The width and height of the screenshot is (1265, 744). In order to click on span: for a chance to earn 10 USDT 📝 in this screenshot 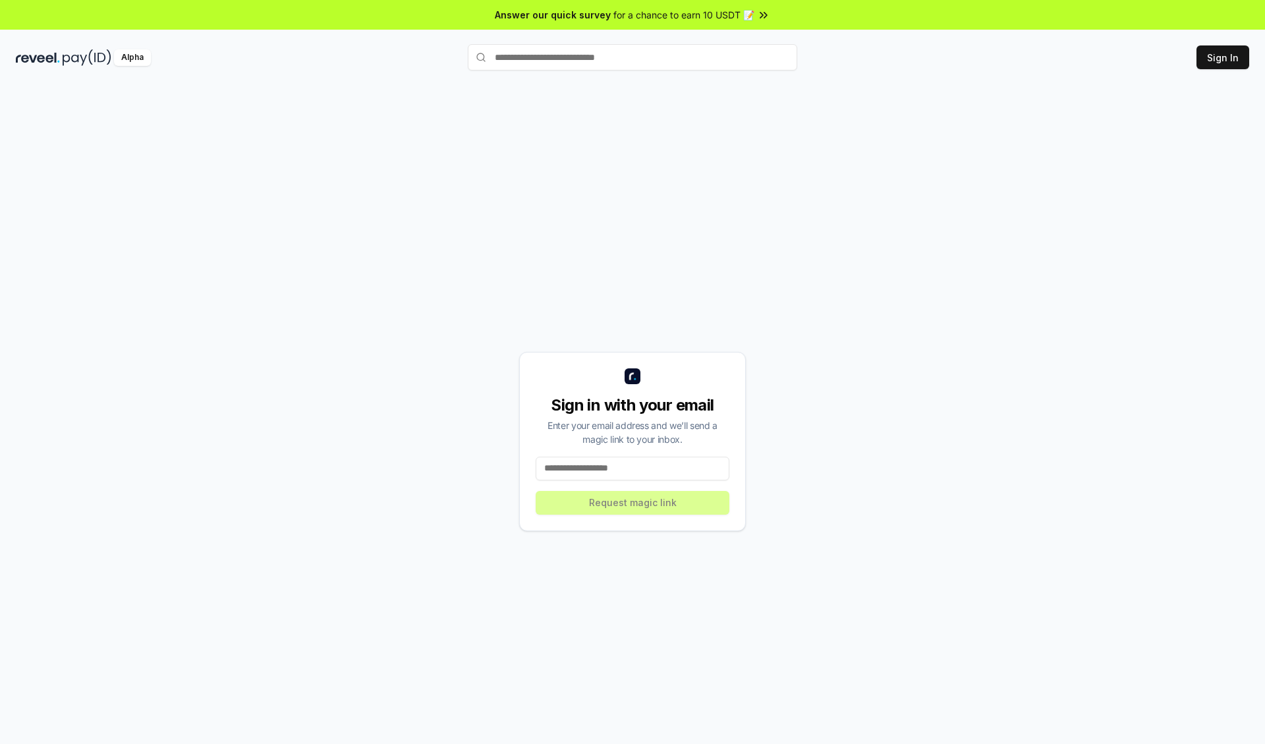, I will do `click(684, 14)`.